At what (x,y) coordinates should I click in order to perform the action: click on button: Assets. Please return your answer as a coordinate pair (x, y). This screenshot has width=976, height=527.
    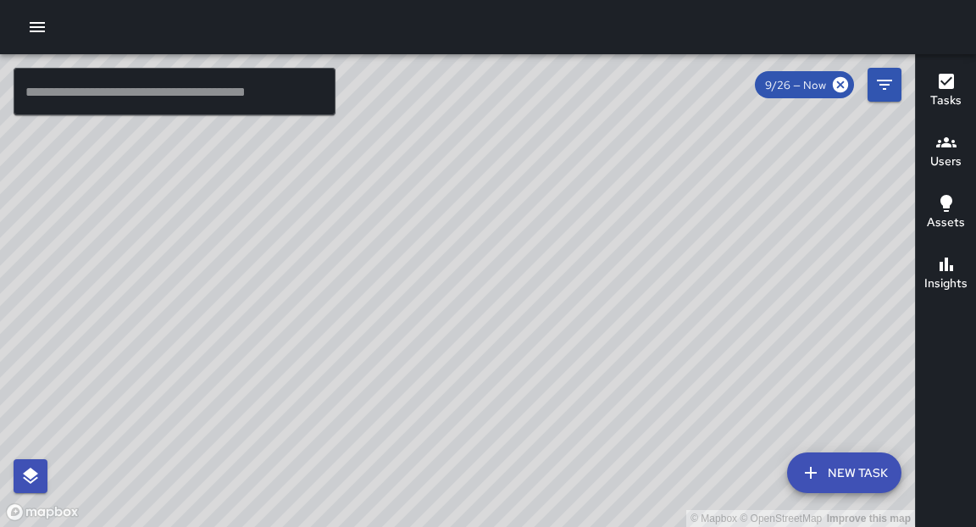
    Looking at the image, I should click on (946, 214).